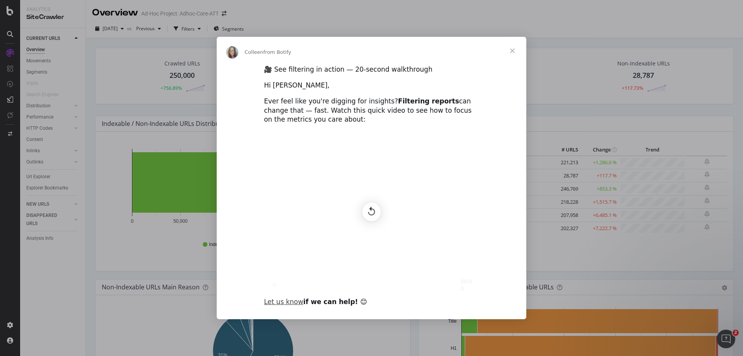 This screenshot has height=356, width=743. I want to click on b: Filtering reports, so click(429, 101).